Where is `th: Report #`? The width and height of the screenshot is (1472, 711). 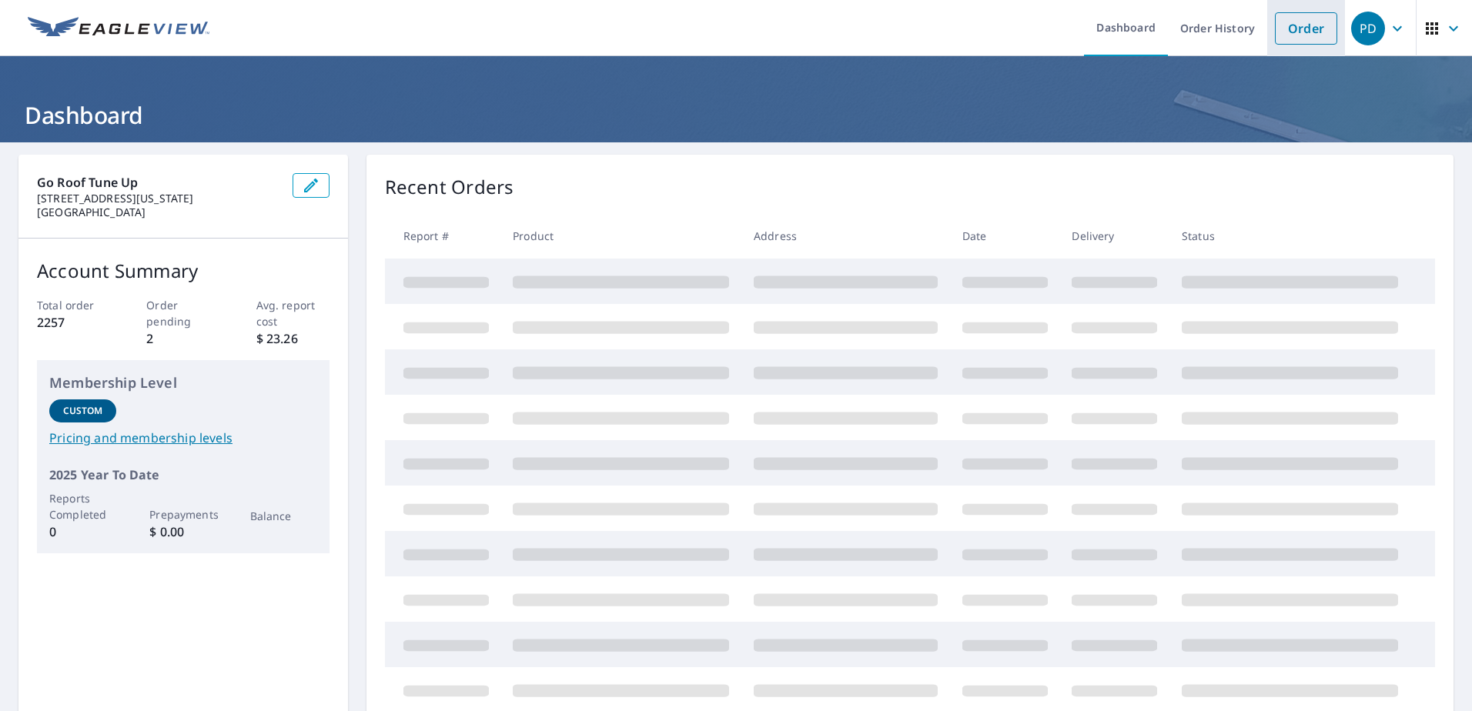
th: Report # is located at coordinates (443, 236).